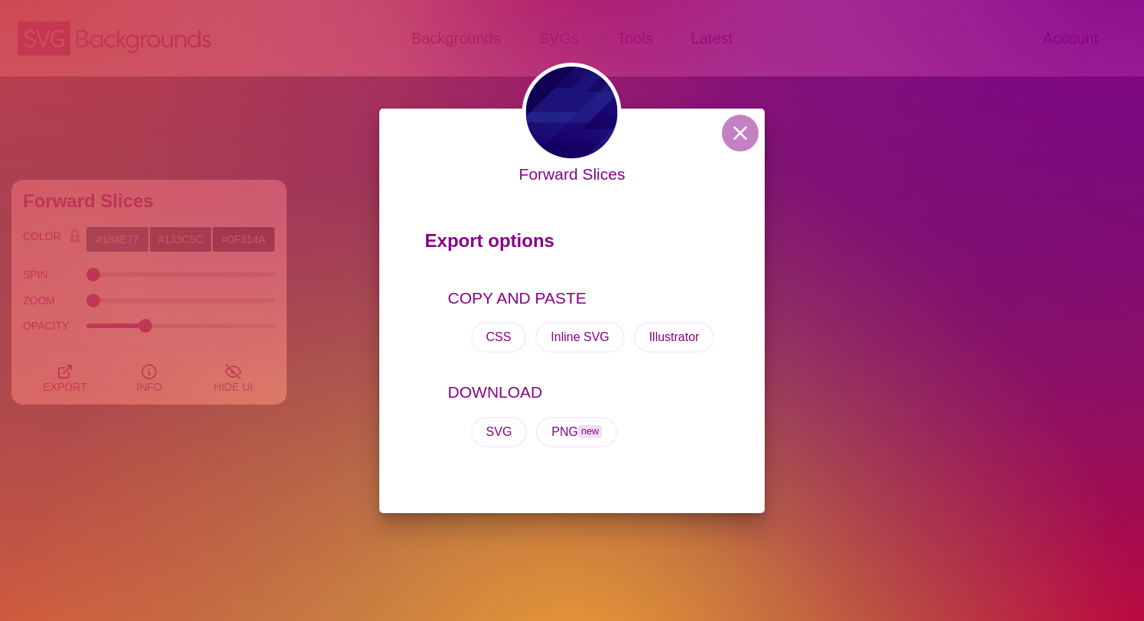 This screenshot has height=621, width=1144. I want to click on p: Export options, so click(572, 245).